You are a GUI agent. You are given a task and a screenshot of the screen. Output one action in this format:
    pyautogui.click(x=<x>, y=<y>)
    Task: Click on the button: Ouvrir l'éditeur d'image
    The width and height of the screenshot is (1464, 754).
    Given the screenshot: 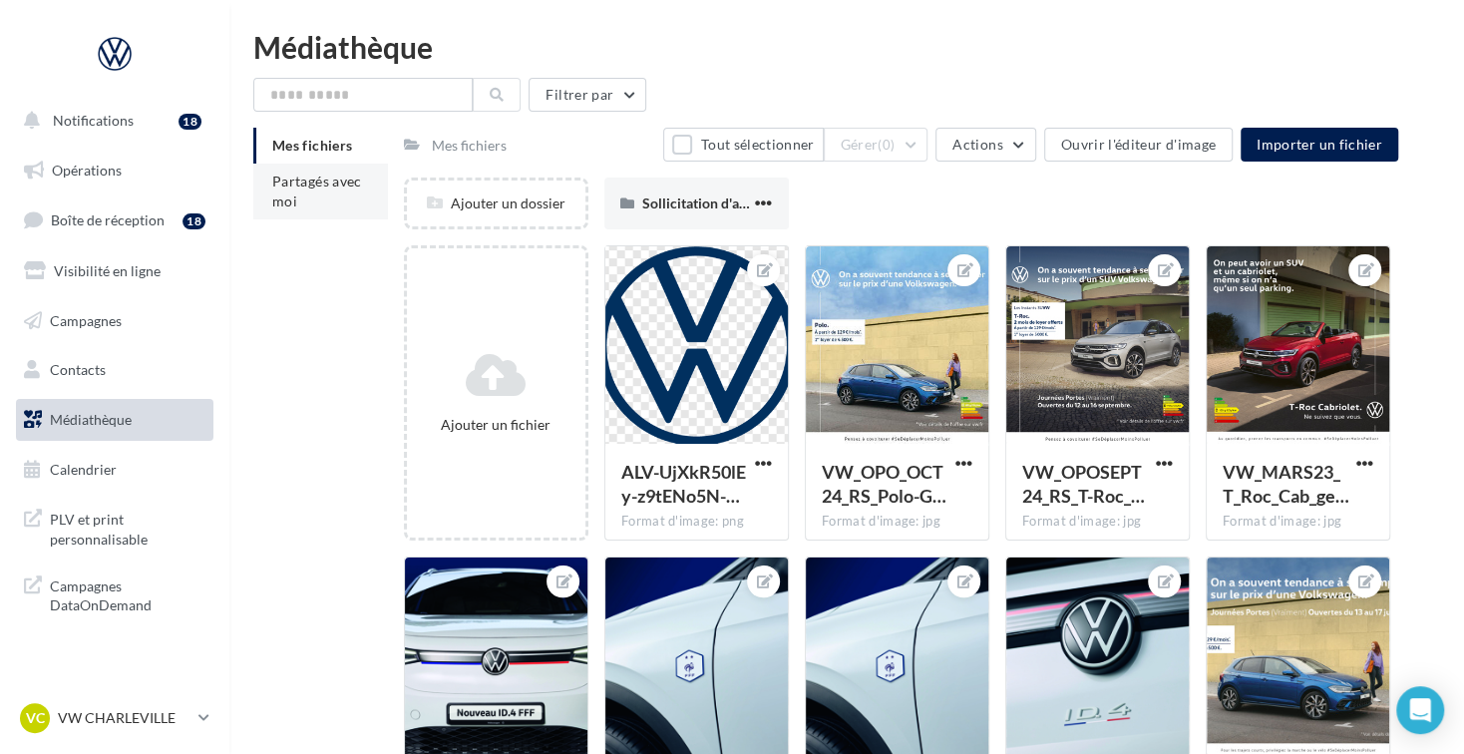 What is the action you would take?
    pyautogui.click(x=1138, y=145)
    